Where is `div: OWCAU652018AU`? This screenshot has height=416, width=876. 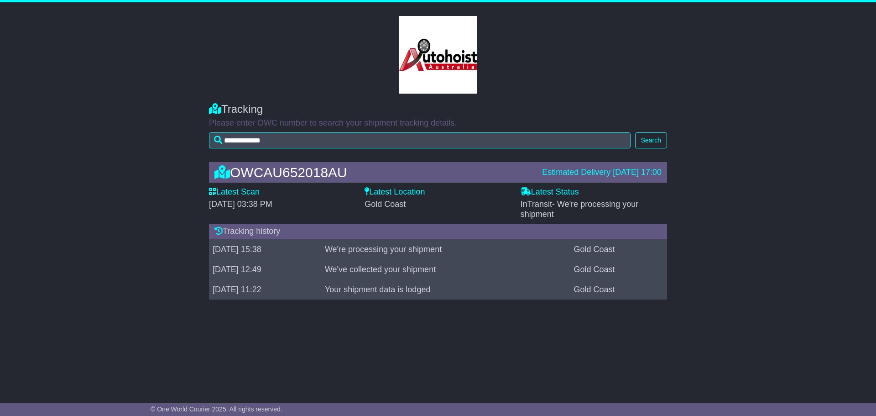 div: OWCAU652018AU is located at coordinates (374, 172).